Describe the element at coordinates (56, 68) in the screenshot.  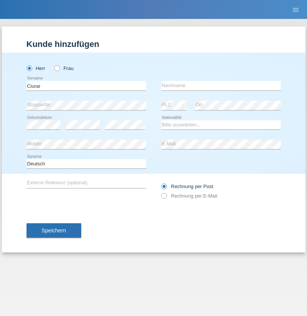
I see `input: Frau` at that location.